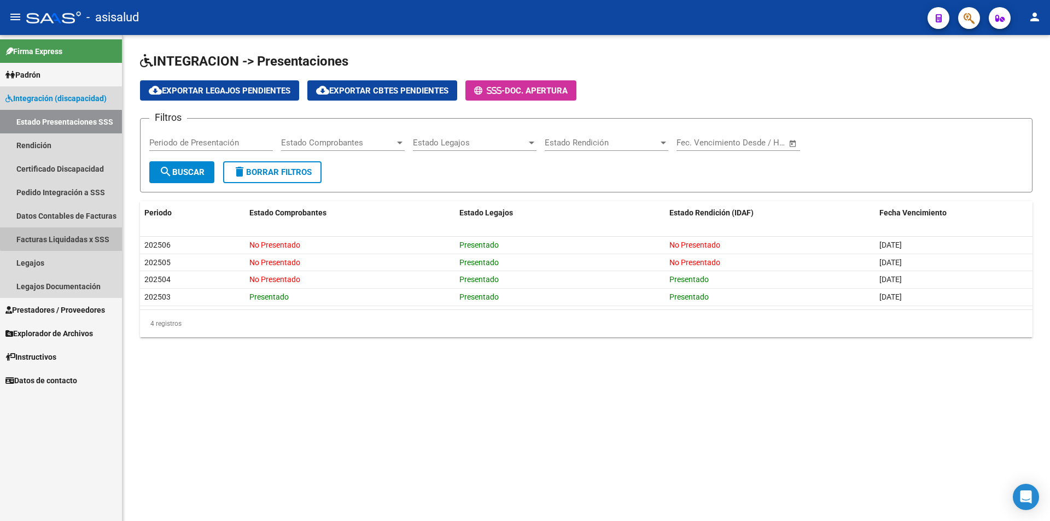 Image resolution: width=1050 pixels, height=521 pixels. Describe the element at coordinates (158, 280) in the screenshot. I see `span: 202504` at that location.